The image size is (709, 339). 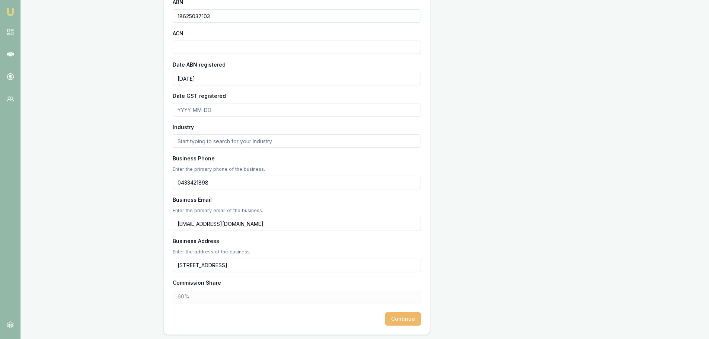 What do you see at coordinates (403, 319) in the screenshot?
I see `button: Continue` at bounding box center [403, 319].